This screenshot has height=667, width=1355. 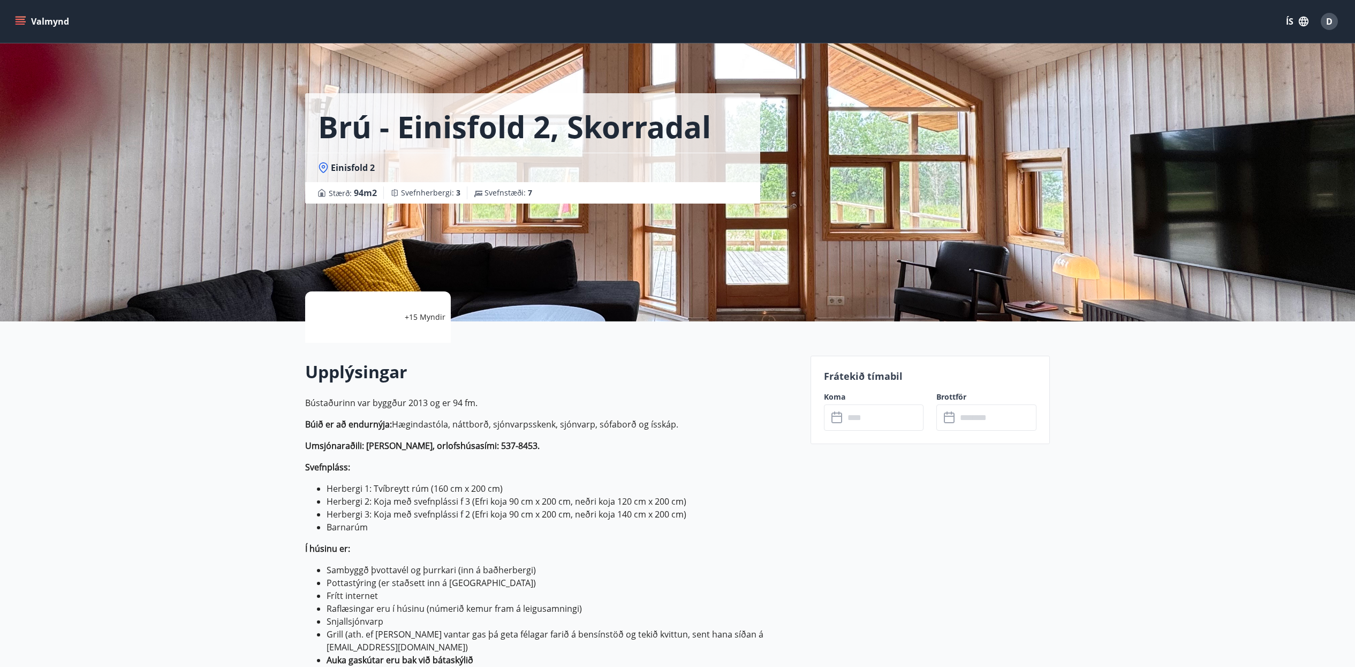 I want to click on li: Herbergi 2: Koja með svefnplássi f 3 (Efri koja 90 cm x 200 cm, neðri koja 120 cm x 200 cm), so click(x=562, y=501).